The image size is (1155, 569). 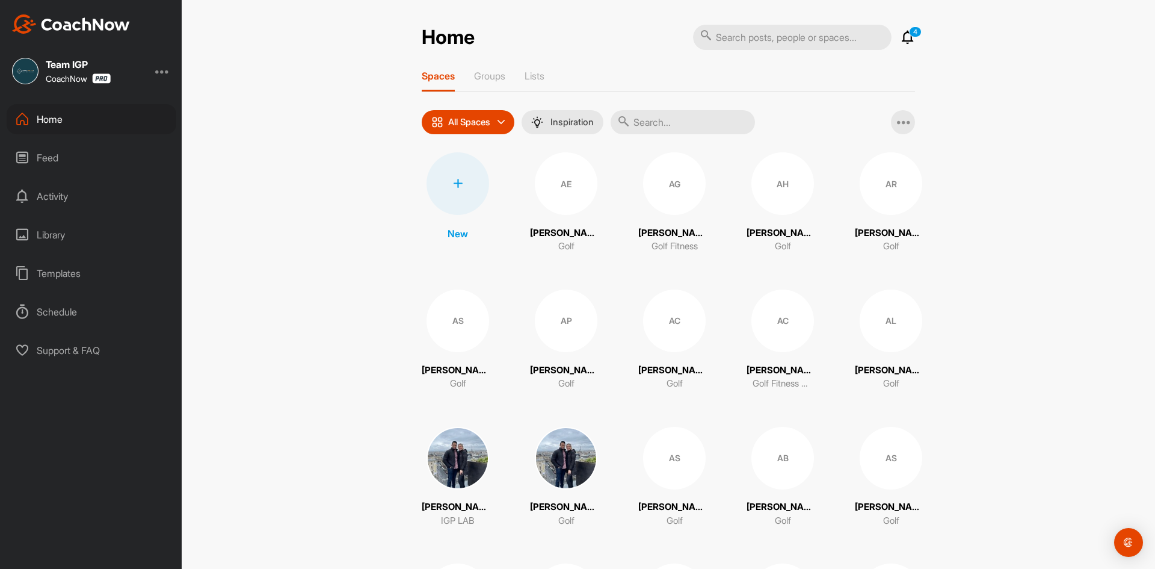 What do you see at coordinates (71, 24) in the screenshot?
I see `img: CoachNow` at bounding box center [71, 24].